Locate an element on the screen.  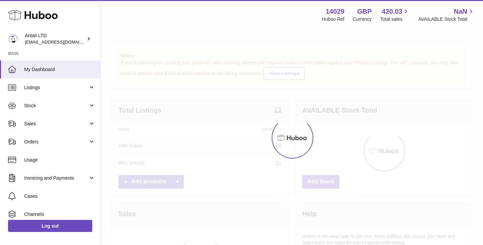
a: 420.03 Total sales is located at coordinates (395, 15).